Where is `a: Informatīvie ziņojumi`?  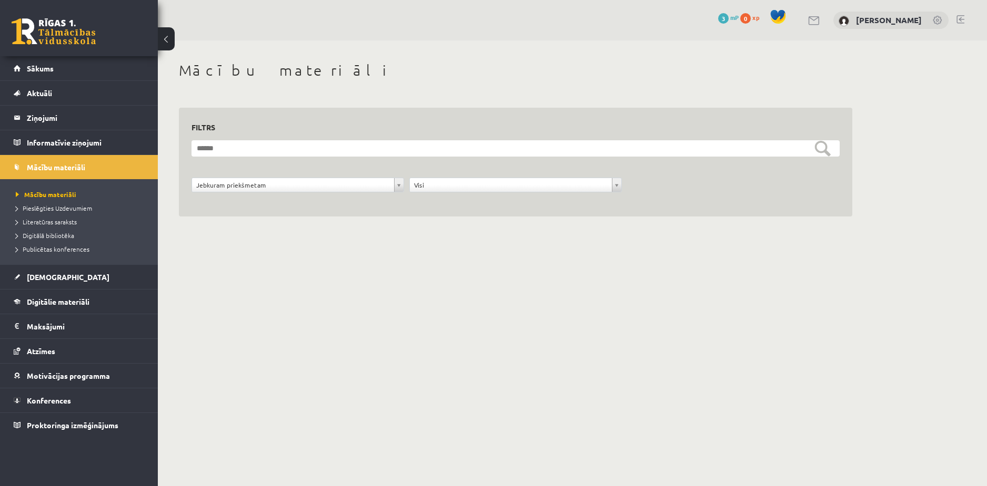
a: Informatīvie ziņojumi is located at coordinates (79, 143).